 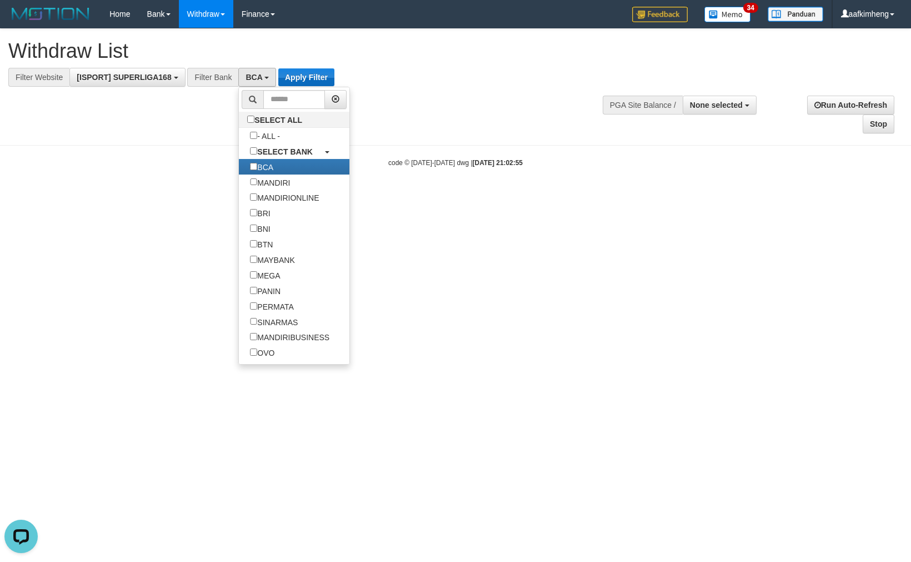 What do you see at coordinates (294, 151) in the screenshot?
I see `a: SELECT BANK` at bounding box center [294, 151].